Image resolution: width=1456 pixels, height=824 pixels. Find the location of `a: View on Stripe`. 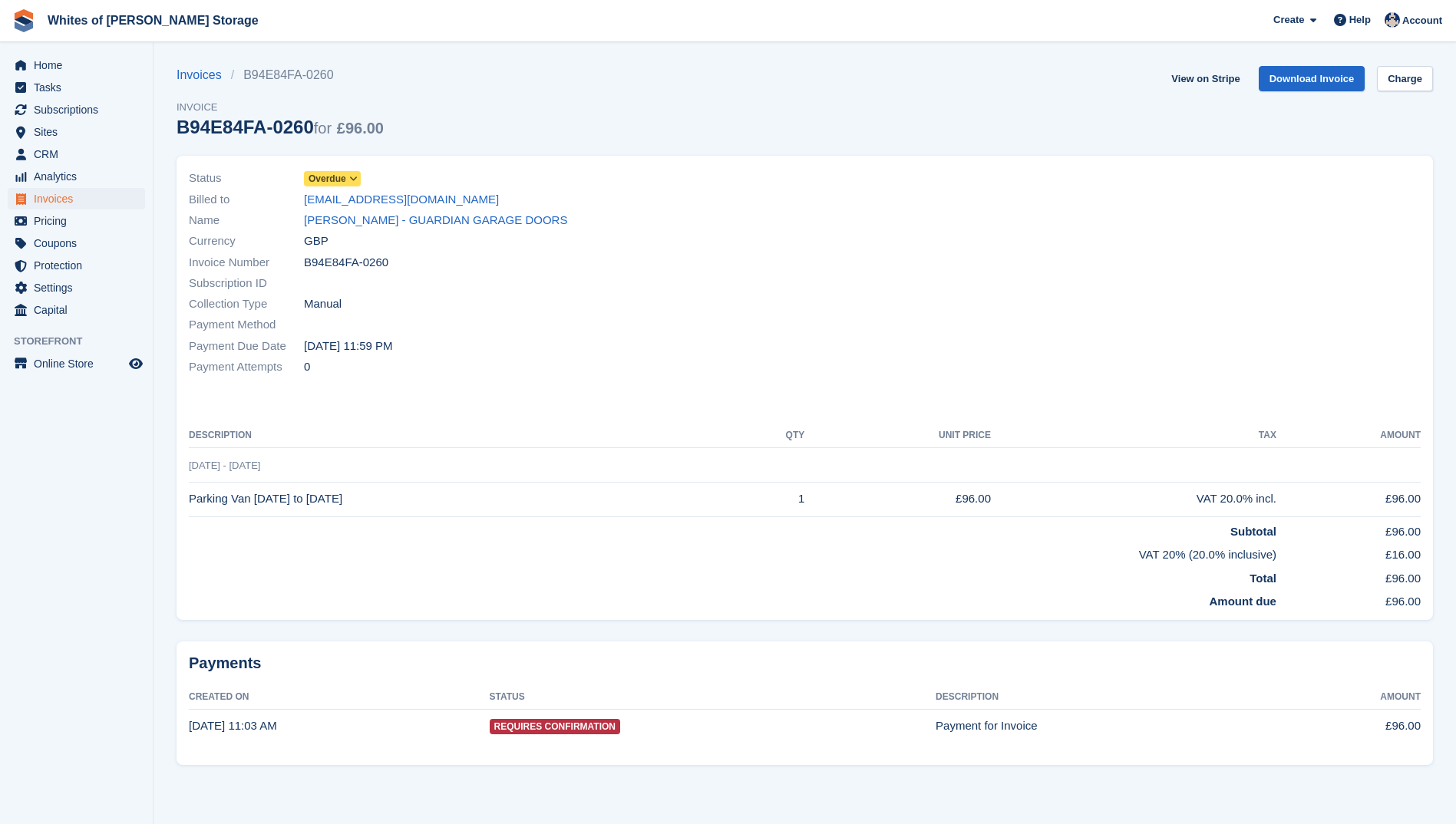

a: View on Stripe is located at coordinates (1205, 78).